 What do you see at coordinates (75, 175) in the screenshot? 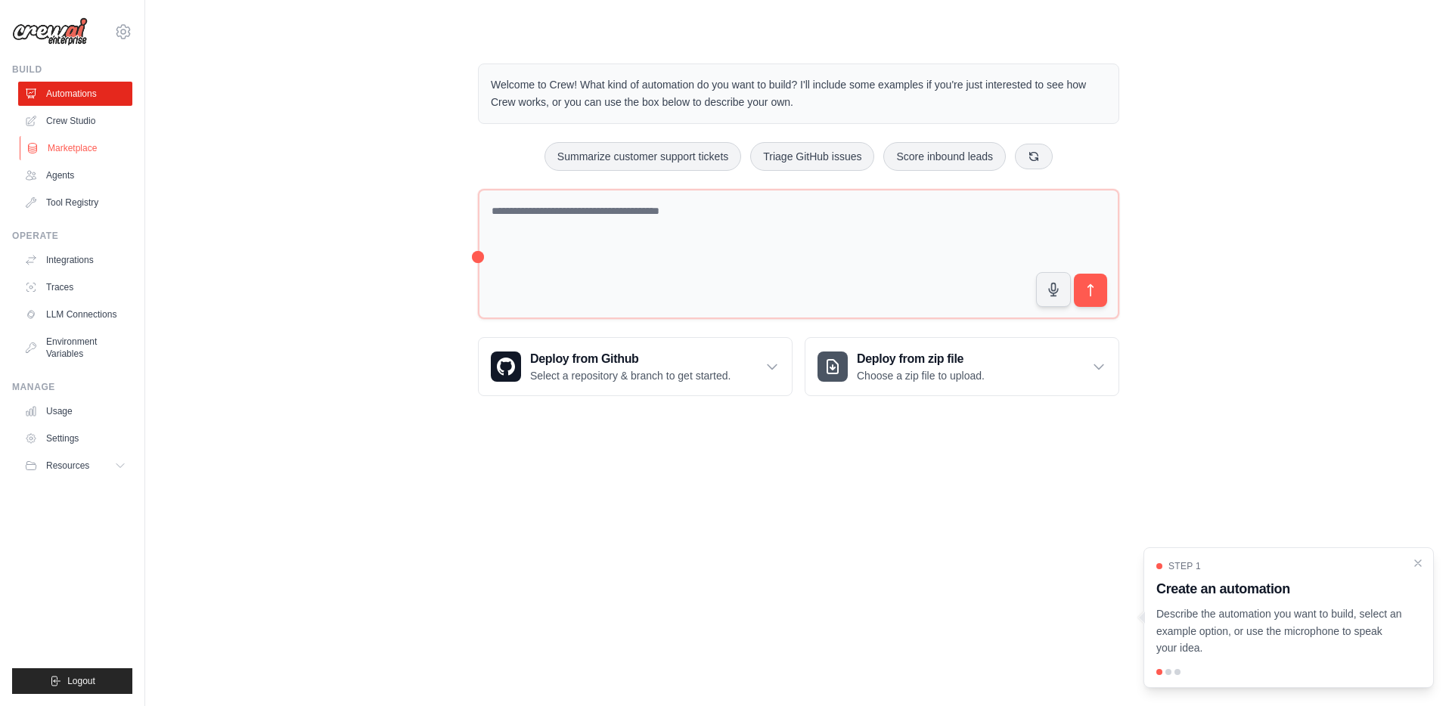
I see `a: Agents` at bounding box center [75, 175].